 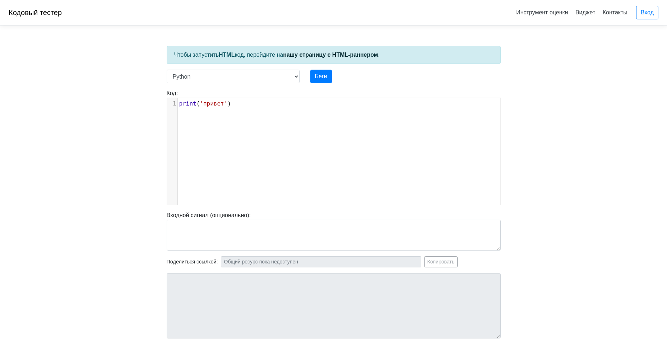 I want to click on ya-tr-span: Поделиться ссылкой:, so click(x=192, y=262).